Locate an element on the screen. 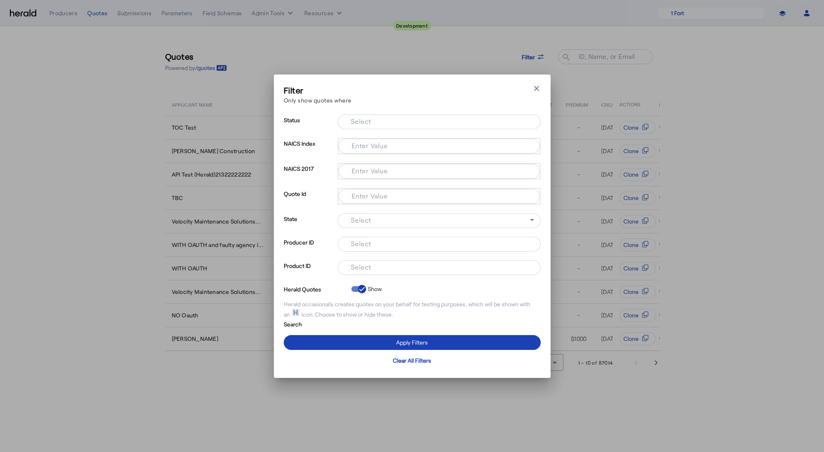 The image size is (824, 452). p: Producer ID is located at coordinates (309, 248).